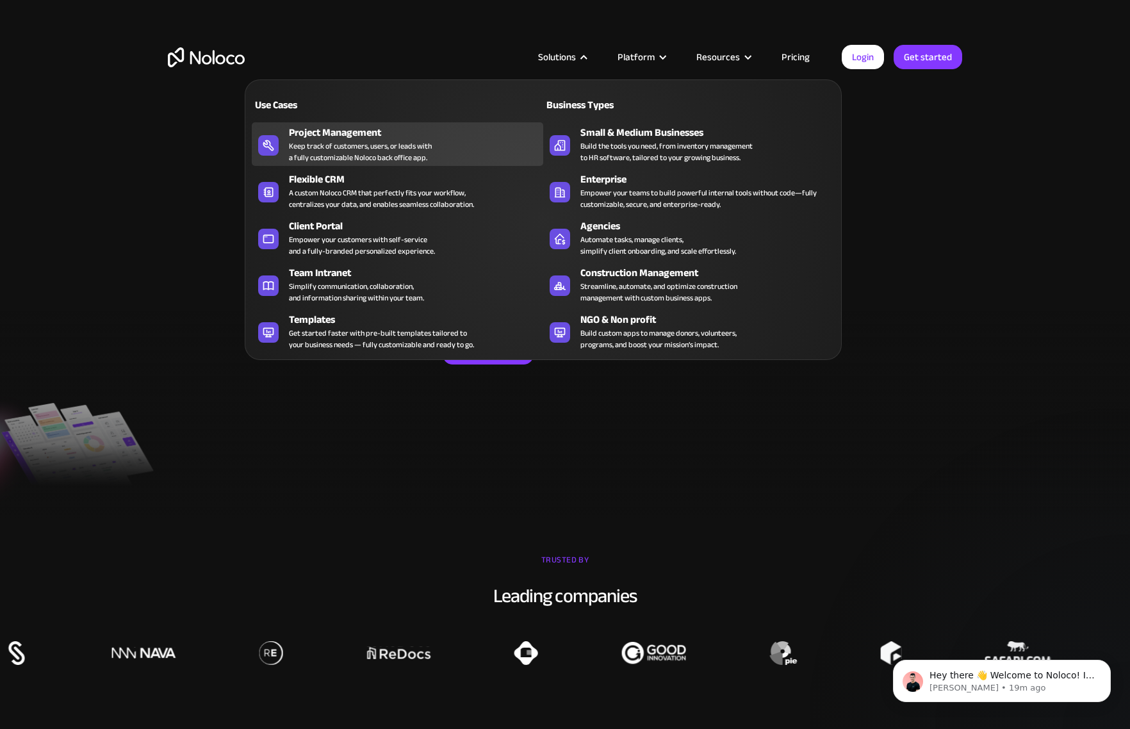  Describe the element at coordinates (356, 292) in the screenshot. I see `div: Simplify communication, collaboration, and information sharing within your team.` at that location.